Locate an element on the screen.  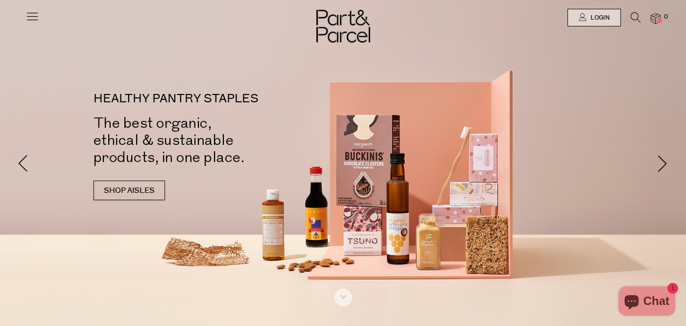
img: Part&Parcel is located at coordinates (343, 26).